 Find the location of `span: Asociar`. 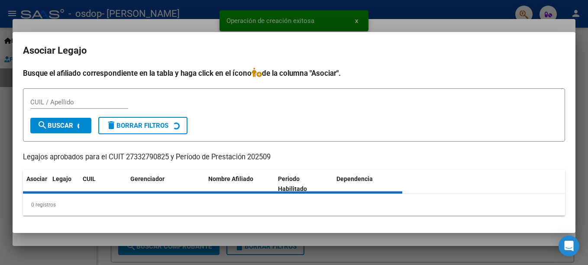

span: Asociar is located at coordinates (37, 179).